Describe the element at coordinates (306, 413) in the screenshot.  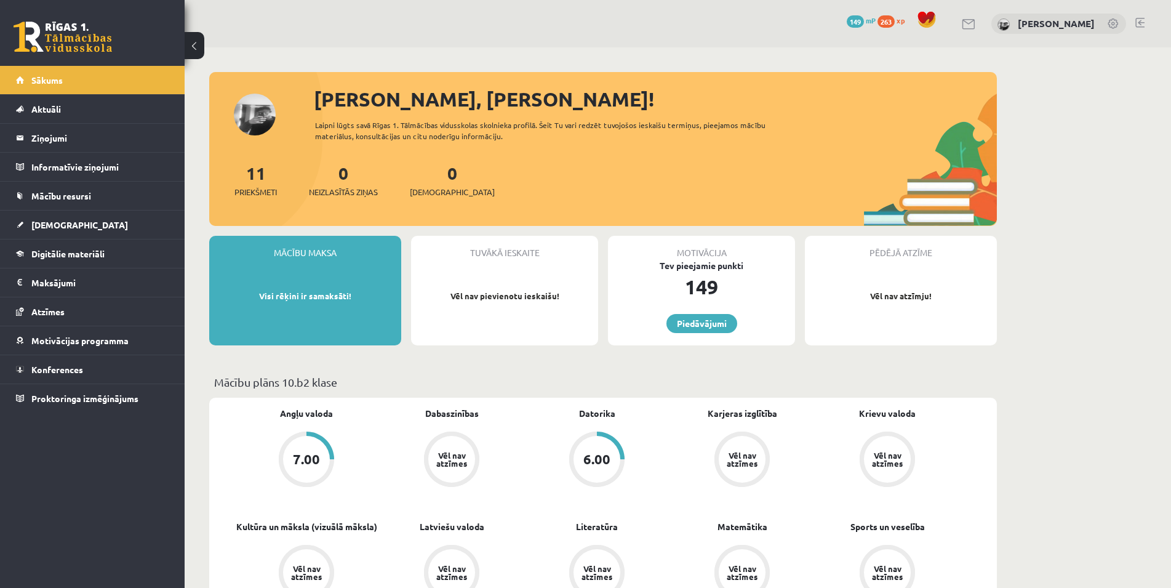
I see `a: Angļu valoda` at that location.